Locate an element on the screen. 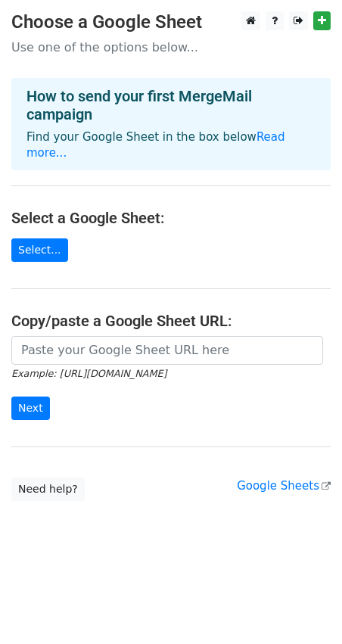 The height and width of the screenshot is (644, 342). a: Google Sheets is located at coordinates (284, 486).